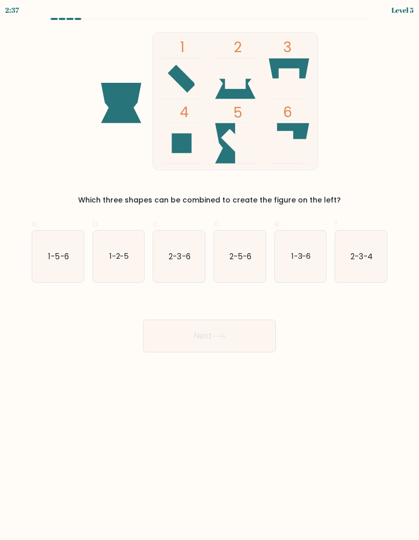 The width and height of the screenshot is (419, 540). I want to click on span: d., so click(217, 223).